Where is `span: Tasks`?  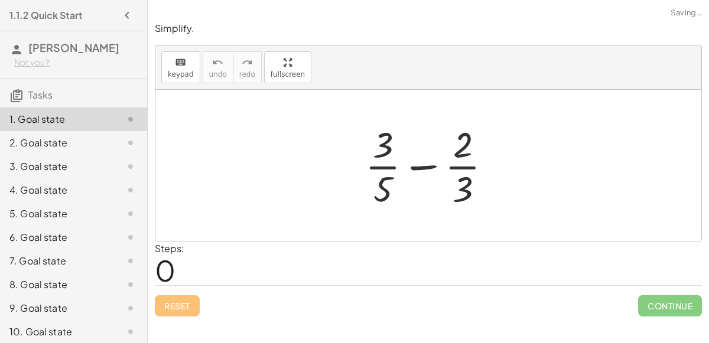
span: Tasks is located at coordinates (40, 94).